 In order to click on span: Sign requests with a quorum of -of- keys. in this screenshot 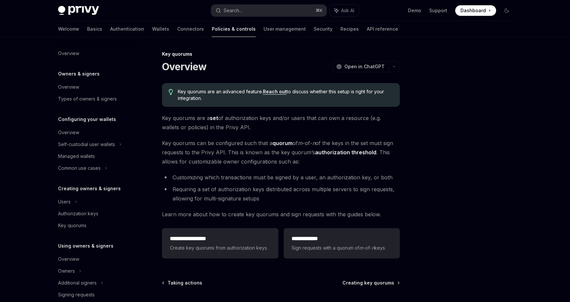, I will do `click(342, 248)`.